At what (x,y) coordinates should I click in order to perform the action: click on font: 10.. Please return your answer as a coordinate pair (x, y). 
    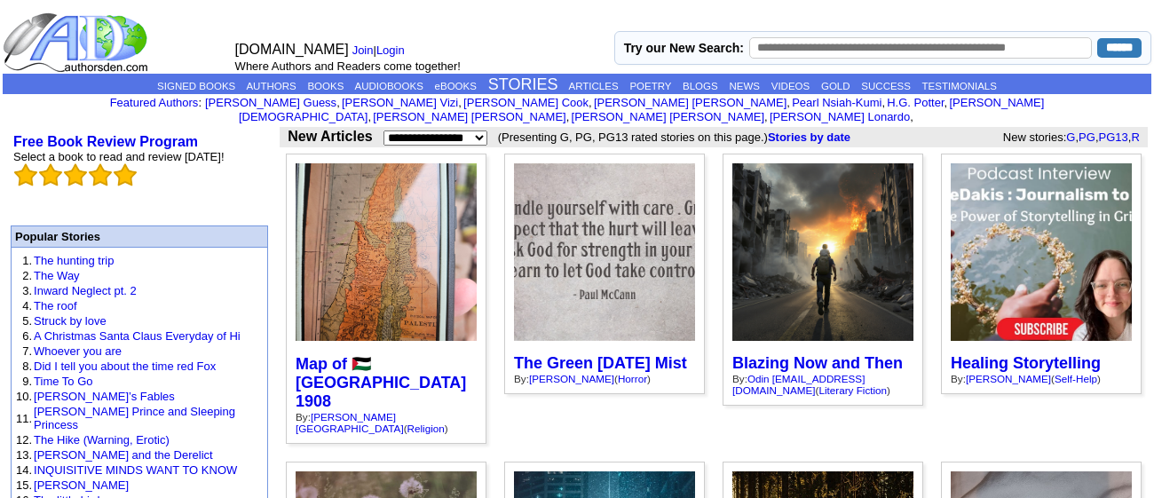
    Looking at the image, I should click on (24, 396).